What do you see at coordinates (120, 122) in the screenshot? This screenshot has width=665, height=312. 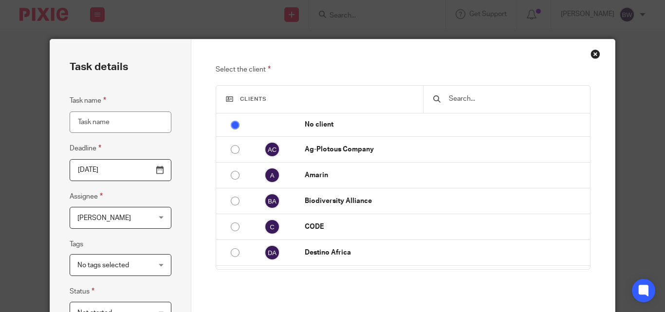 I see `input: Task name` at bounding box center [120, 122].